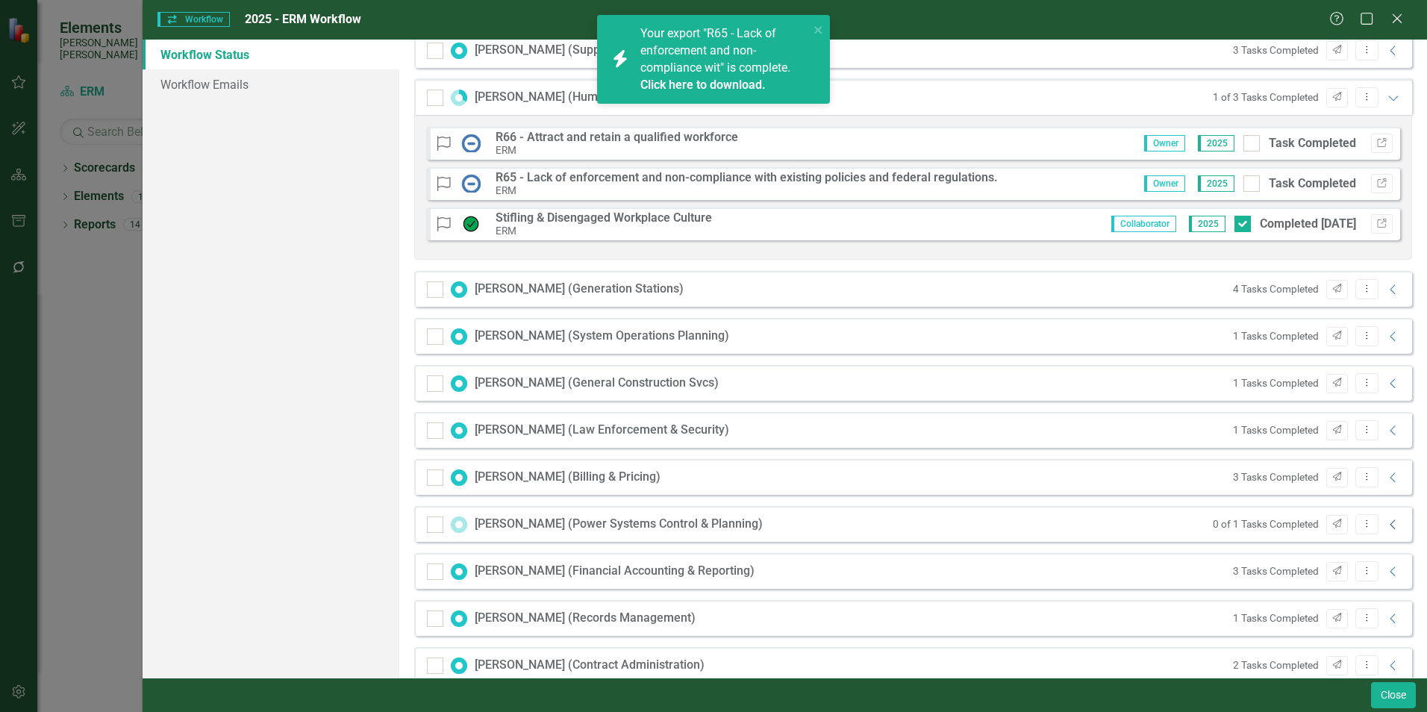  Describe the element at coordinates (271, 84) in the screenshot. I see `a: Workflow Emails` at that location.